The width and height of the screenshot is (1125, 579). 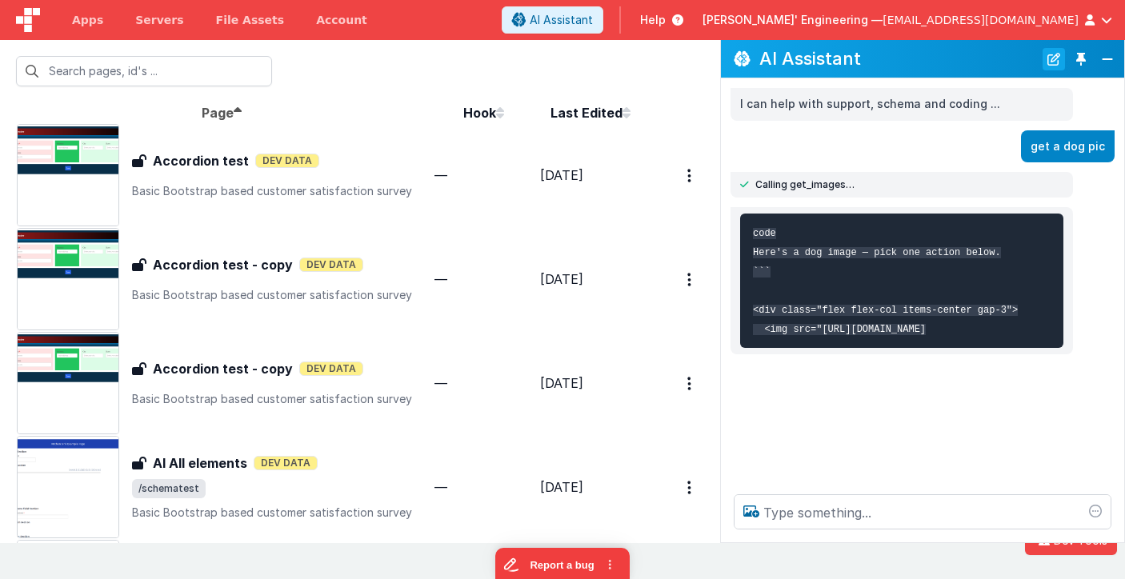 What do you see at coordinates (653, 20) in the screenshot?
I see `span: Help` at bounding box center [653, 20].